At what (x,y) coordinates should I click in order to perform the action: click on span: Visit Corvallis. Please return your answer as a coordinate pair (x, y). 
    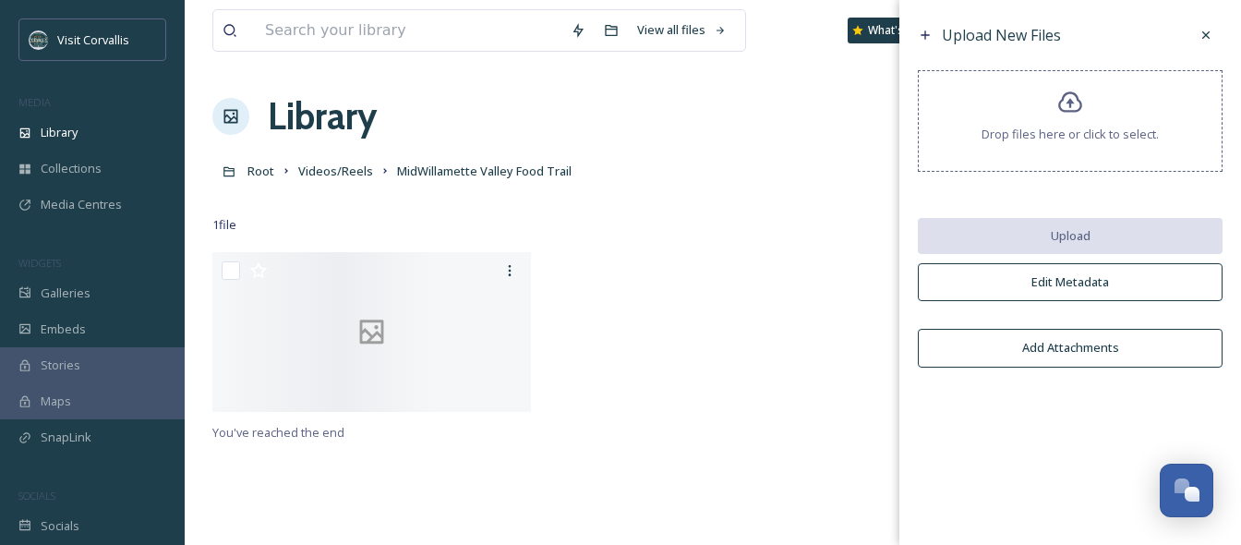
    Looking at the image, I should click on (93, 40).